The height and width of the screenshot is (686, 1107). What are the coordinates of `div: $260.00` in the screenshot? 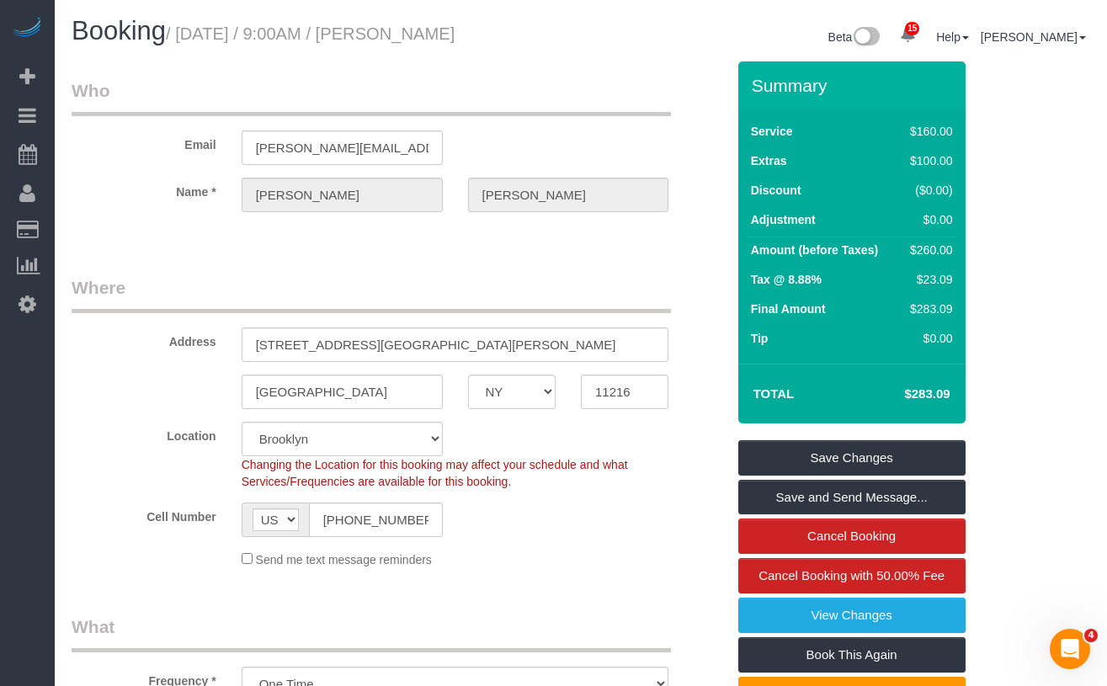 It's located at (928, 250).